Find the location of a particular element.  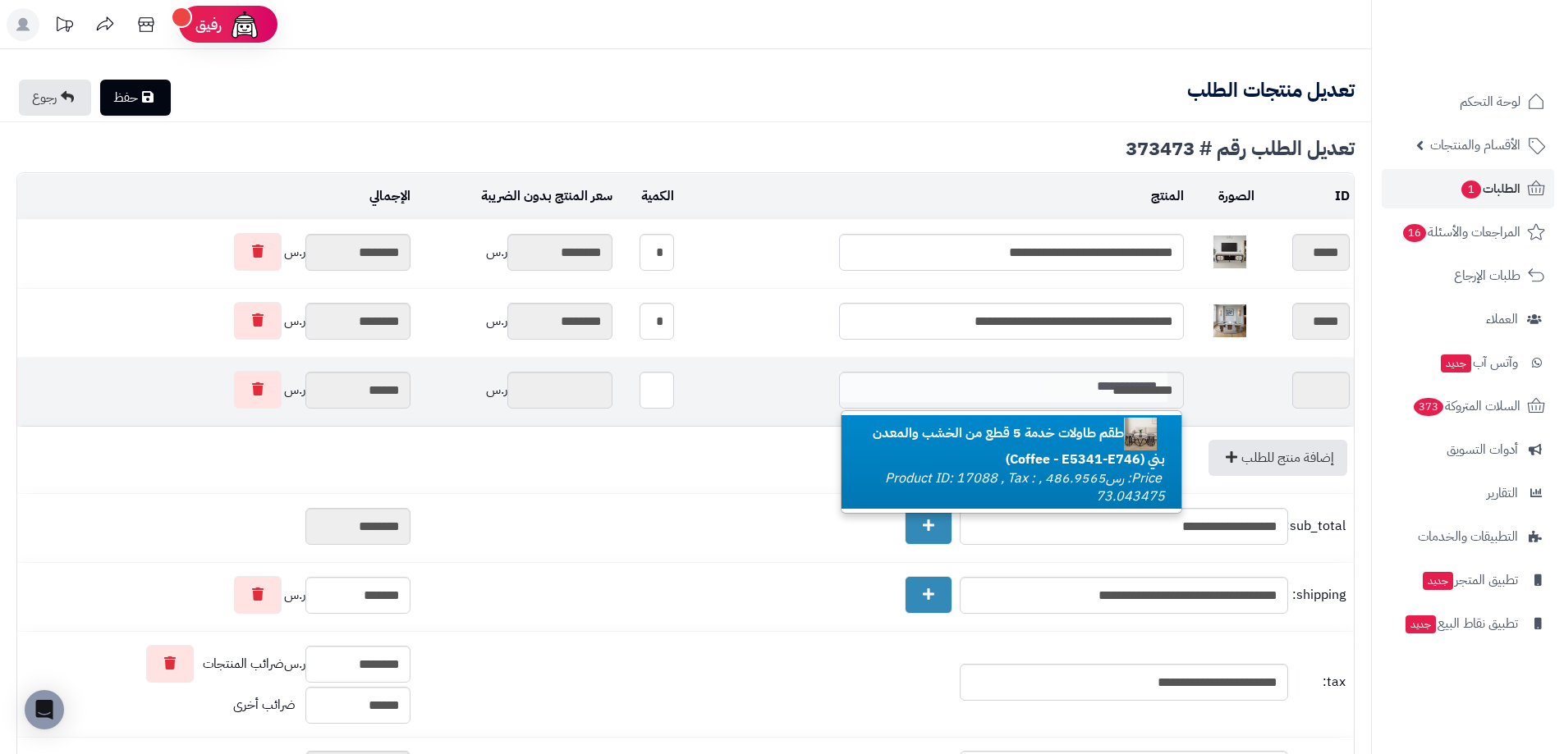

a: السلات المتروكة373 is located at coordinates (1468, 406).